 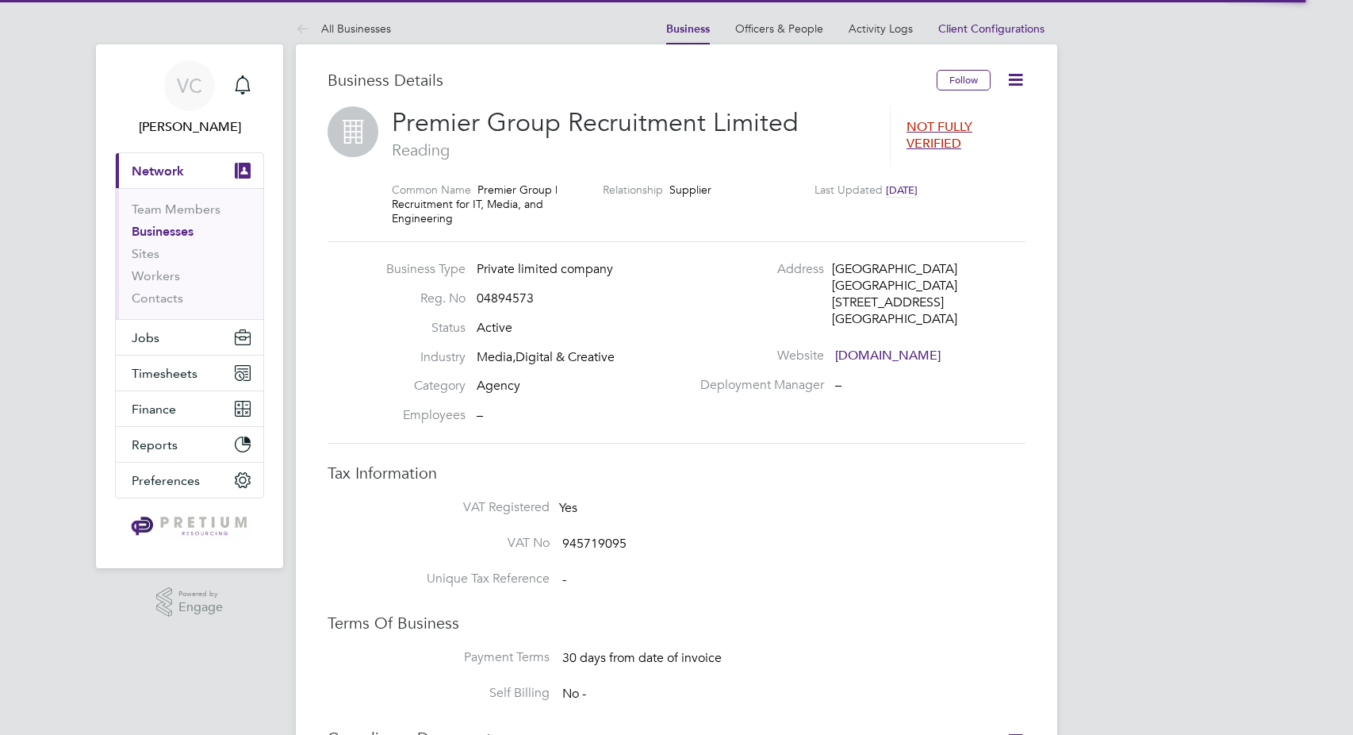 What do you see at coordinates (680, 658) in the screenshot?
I see `span: date of invoice` at bounding box center [680, 658].